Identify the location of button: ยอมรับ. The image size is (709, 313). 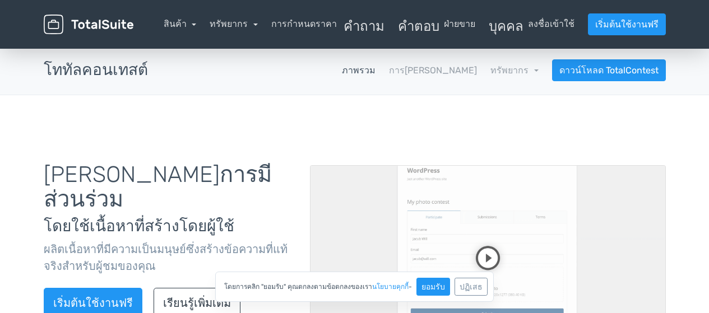
(433, 287).